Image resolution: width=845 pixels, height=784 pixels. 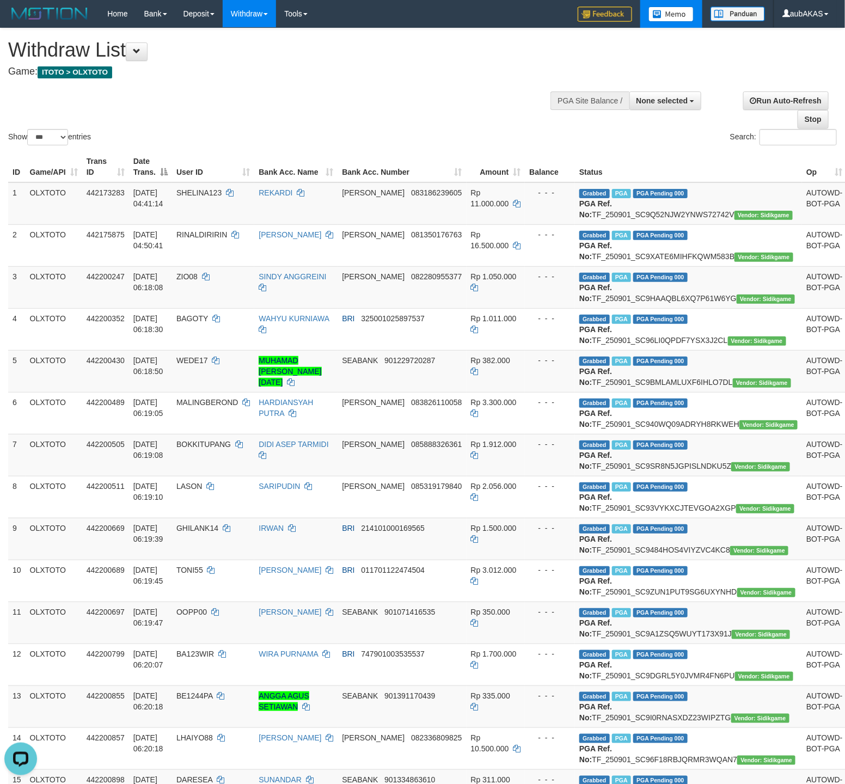 I want to click on img: MOTION_logo.png, so click(x=50, y=14).